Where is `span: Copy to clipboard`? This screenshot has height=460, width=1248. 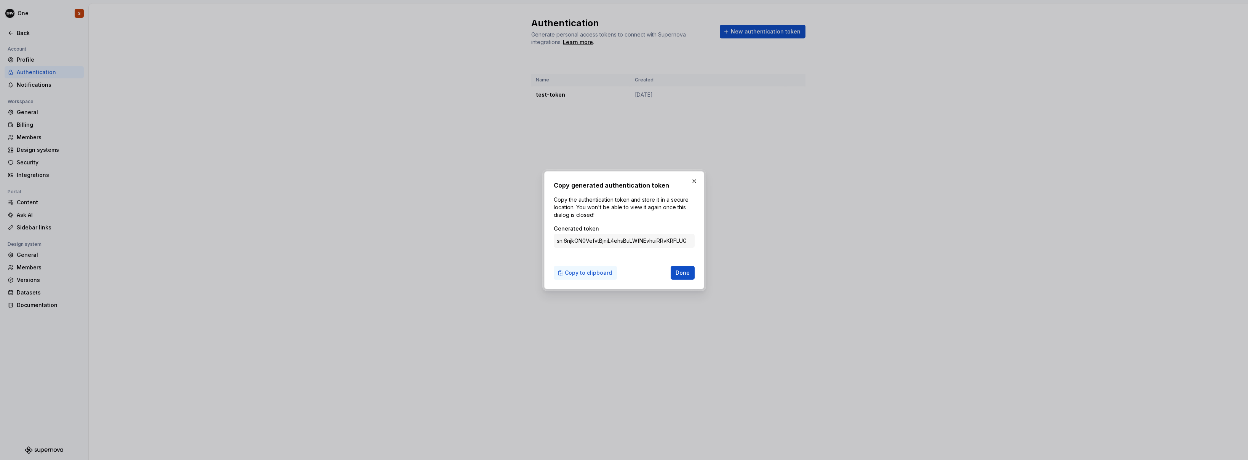
span: Copy to clipboard is located at coordinates (588, 273).